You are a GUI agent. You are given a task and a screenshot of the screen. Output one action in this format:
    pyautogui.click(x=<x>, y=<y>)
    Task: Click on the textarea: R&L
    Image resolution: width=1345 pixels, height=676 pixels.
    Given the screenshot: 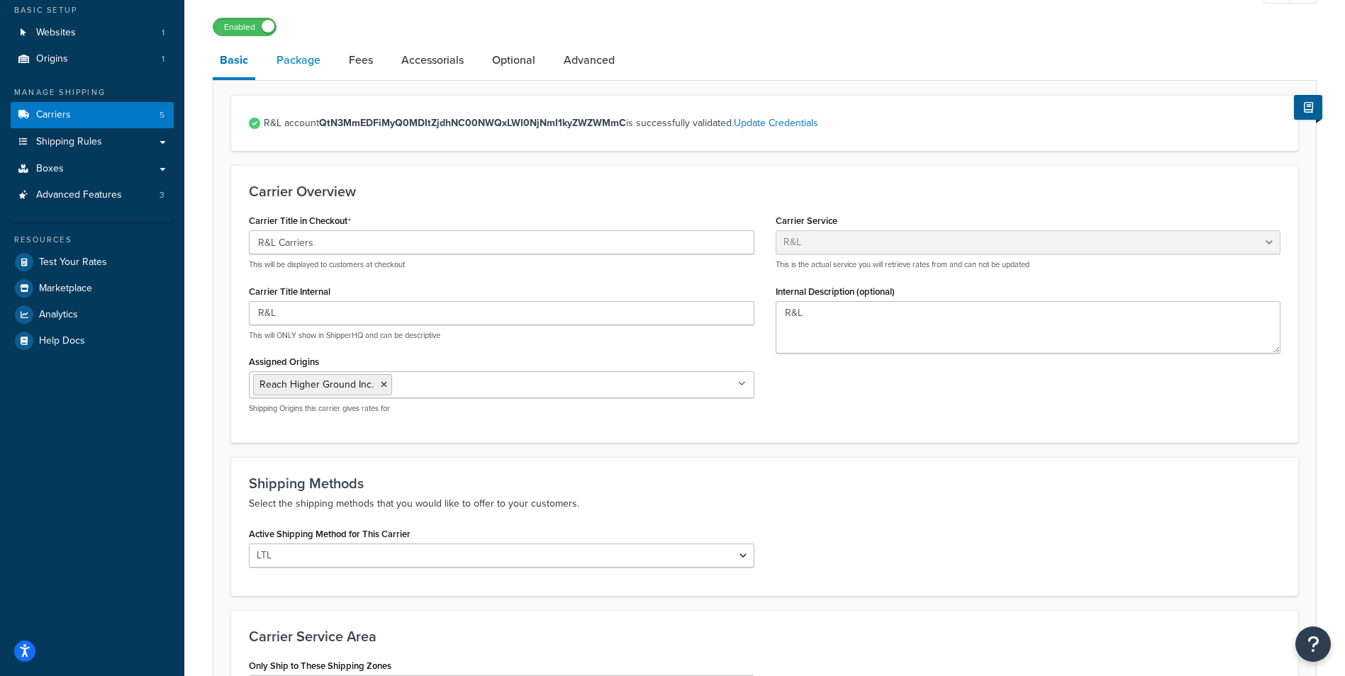 What is the action you would take?
    pyautogui.click(x=1028, y=328)
    